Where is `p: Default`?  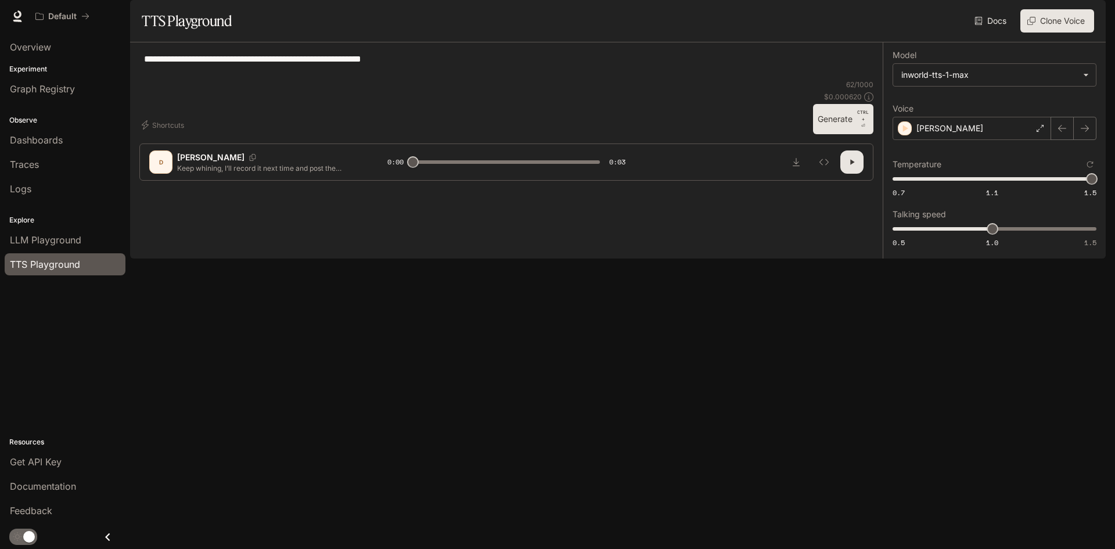 p: Default is located at coordinates (62, 16).